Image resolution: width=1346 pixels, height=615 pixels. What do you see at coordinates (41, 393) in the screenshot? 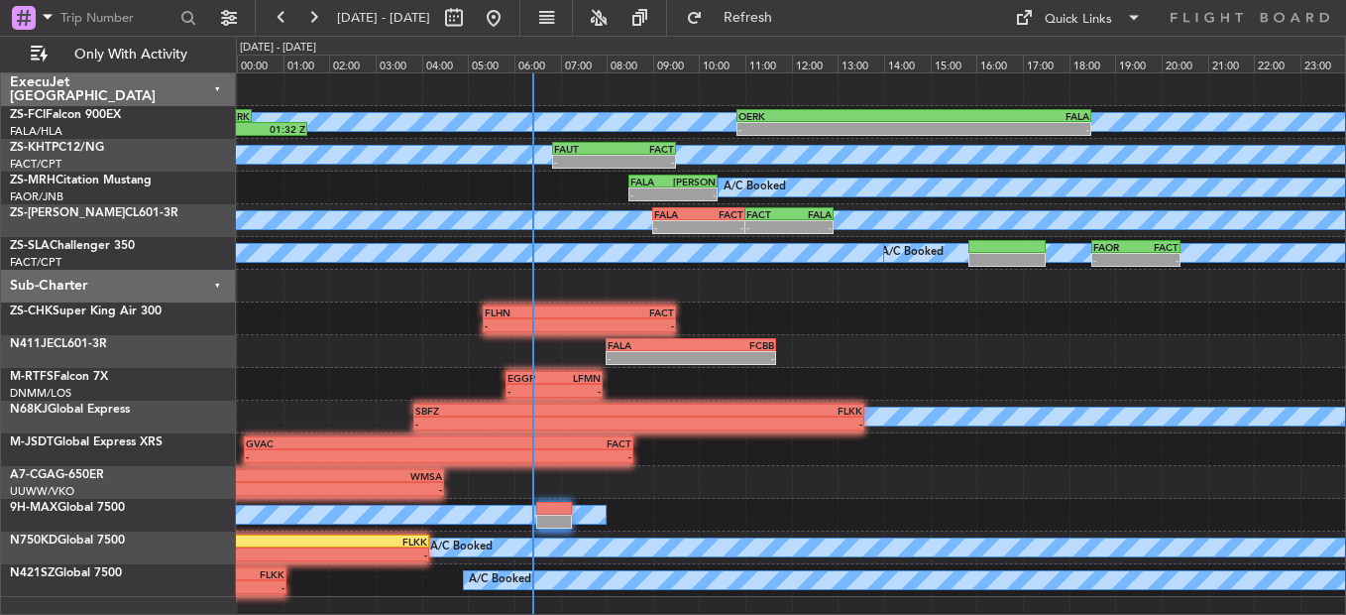
I see `a: DNMM/LOS` at bounding box center [41, 393].